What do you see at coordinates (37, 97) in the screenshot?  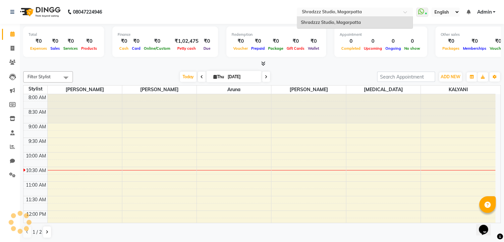 I see `div: 8:00 AM` at bounding box center [37, 97].